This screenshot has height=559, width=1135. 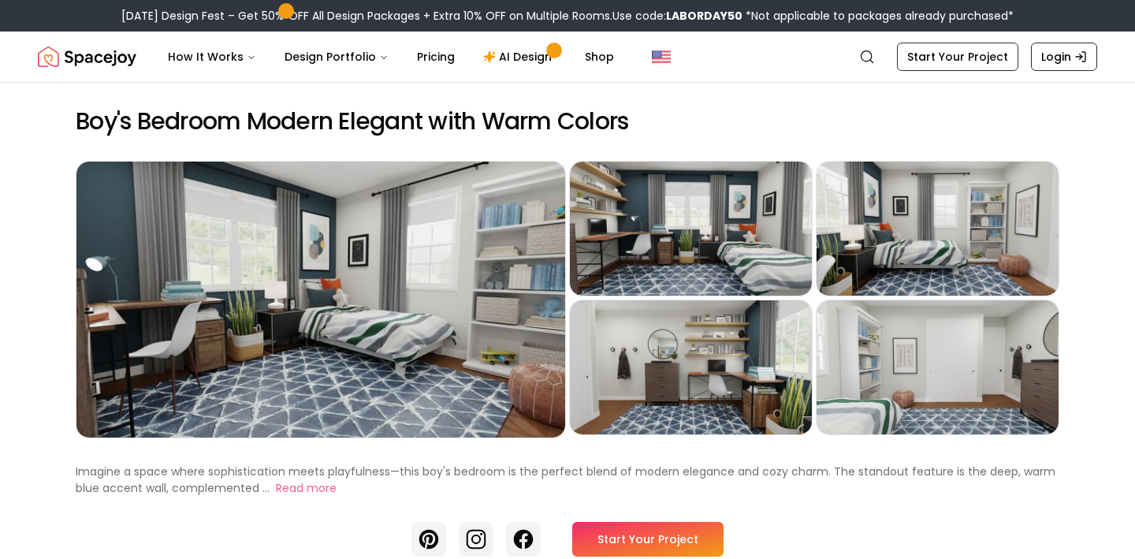 I want to click on a: AI Design, so click(x=520, y=57).